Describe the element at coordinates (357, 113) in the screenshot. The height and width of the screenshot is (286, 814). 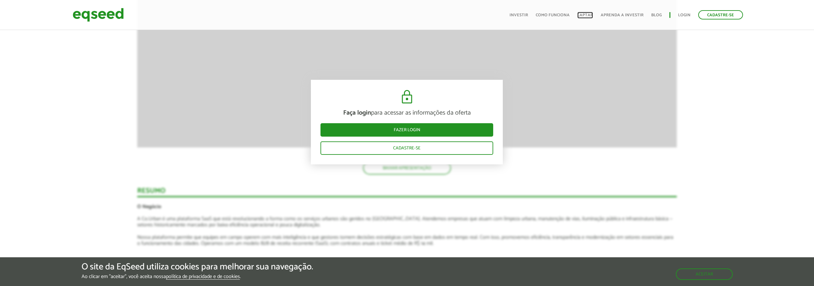
I see `strong: Faça login` at that location.